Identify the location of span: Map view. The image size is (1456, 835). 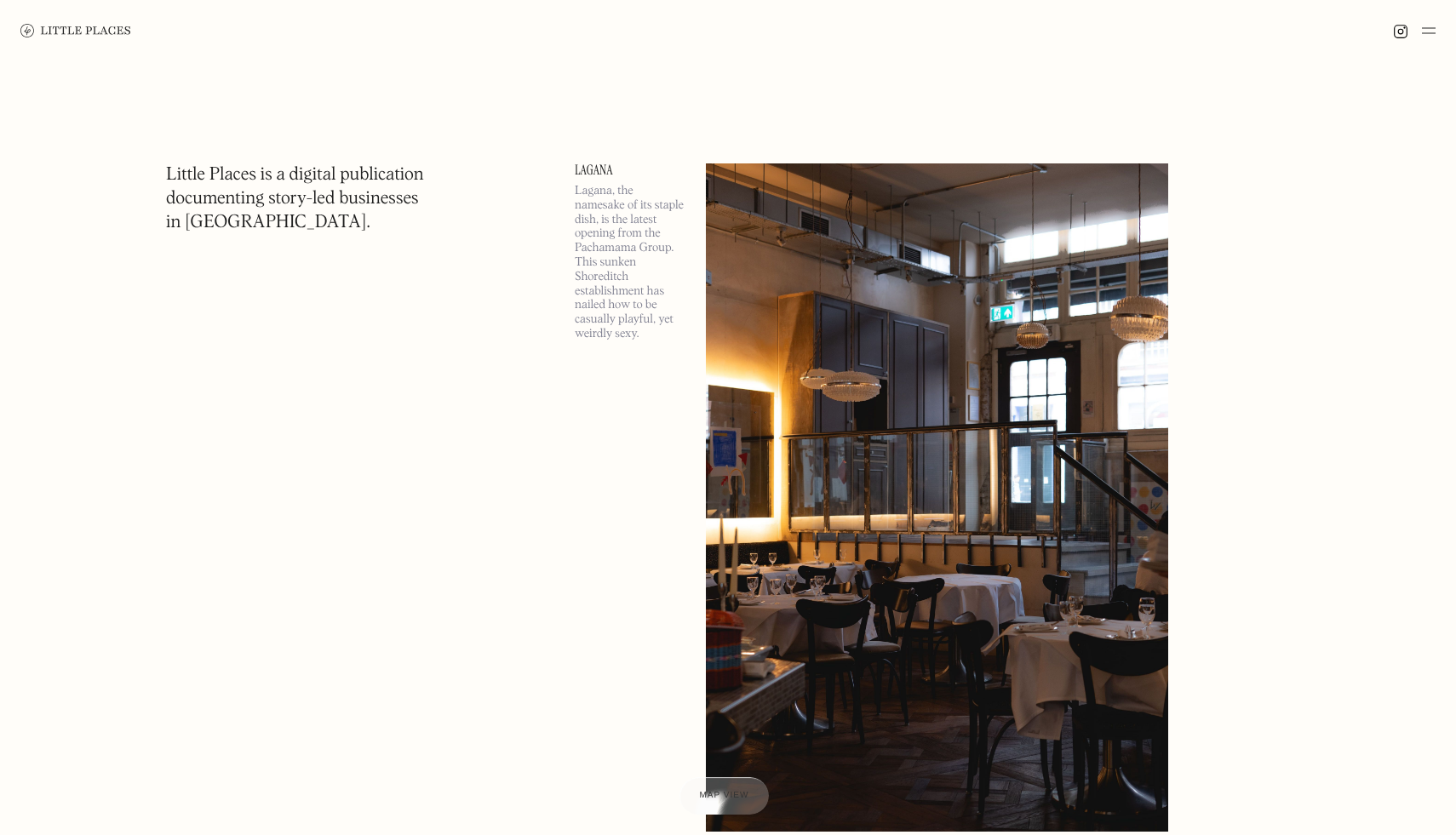
(724, 796).